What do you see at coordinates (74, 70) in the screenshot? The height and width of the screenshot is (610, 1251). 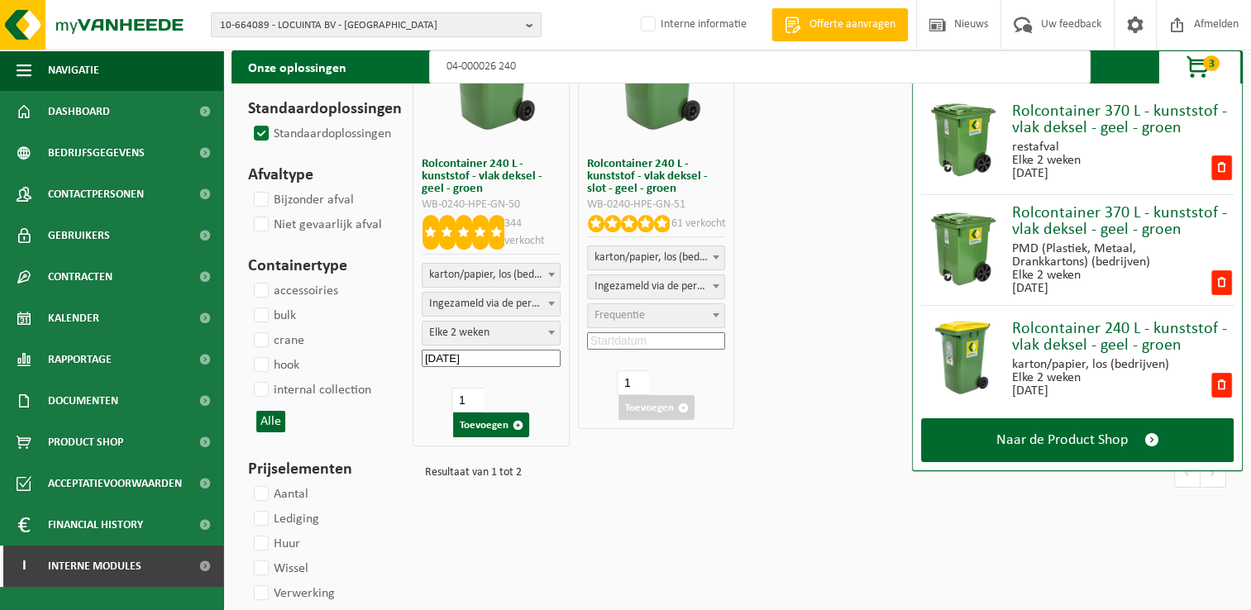 I see `span: Navigatie` at bounding box center [74, 70].